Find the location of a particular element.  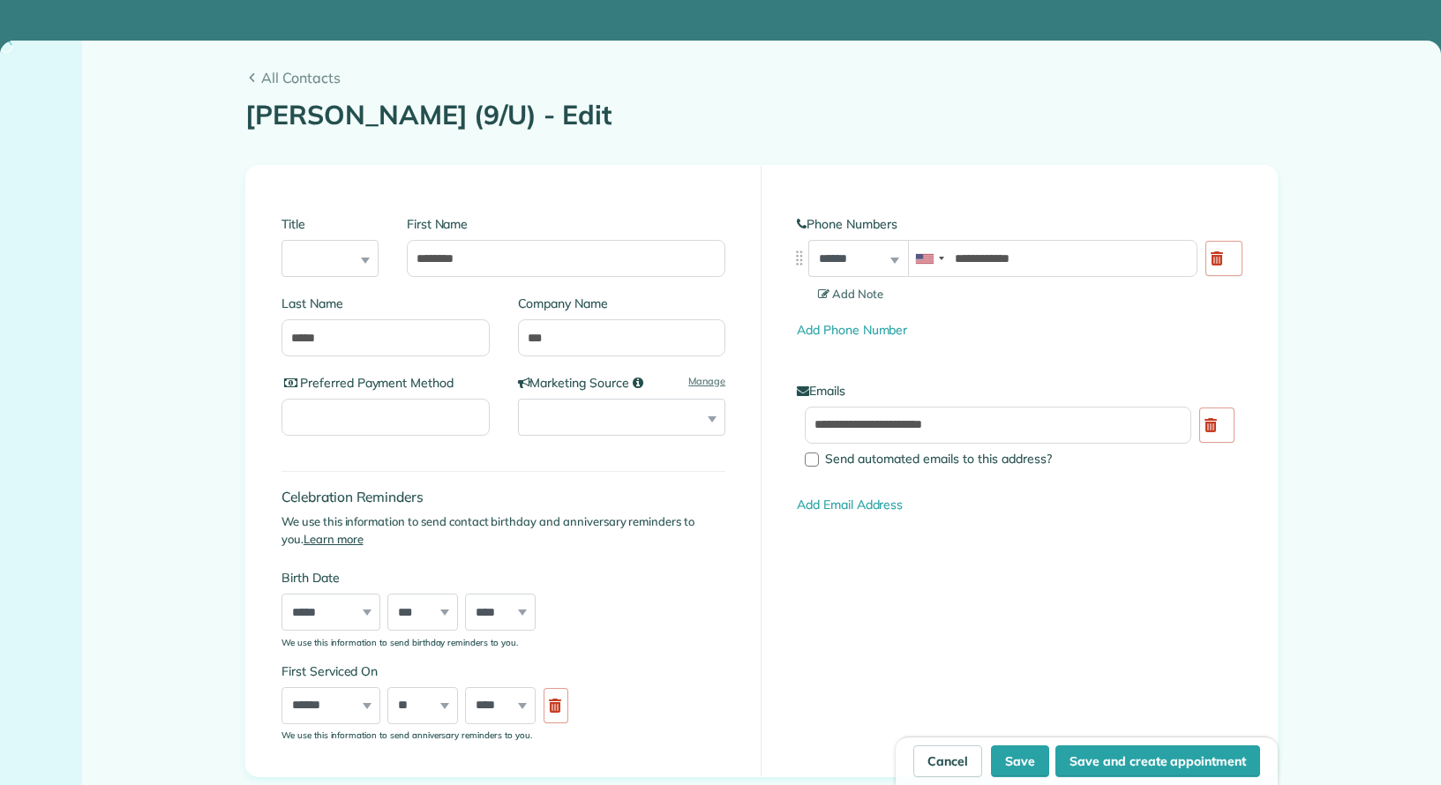

label: Company Name is located at coordinates (622, 304).